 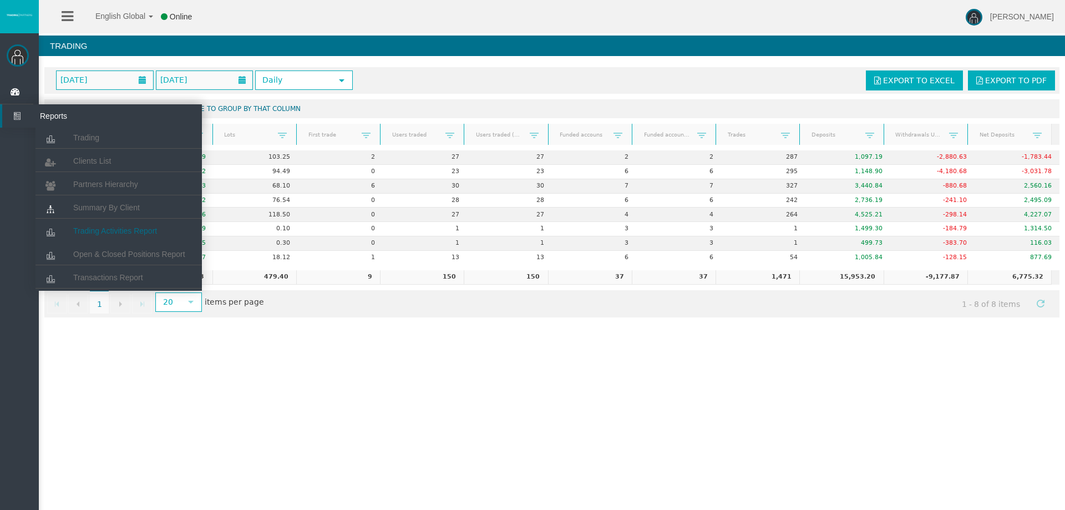 I want to click on td: 327, so click(x=763, y=186).